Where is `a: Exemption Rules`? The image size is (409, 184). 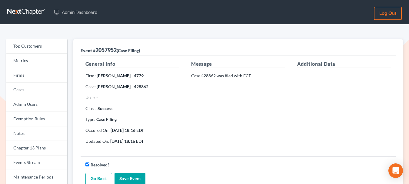 a: Exemption Rules is located at coordinates (37, 119).